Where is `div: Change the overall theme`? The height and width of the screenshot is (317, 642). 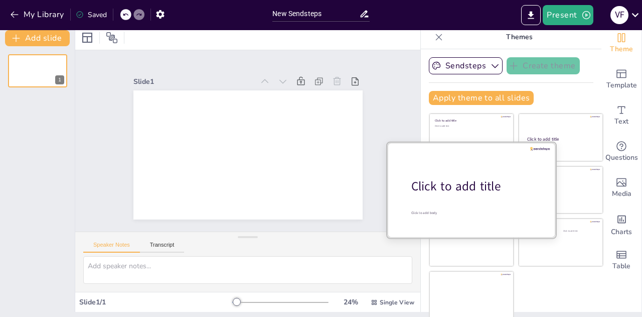
div: Change the overall theme is located at coordinates (622, 43).